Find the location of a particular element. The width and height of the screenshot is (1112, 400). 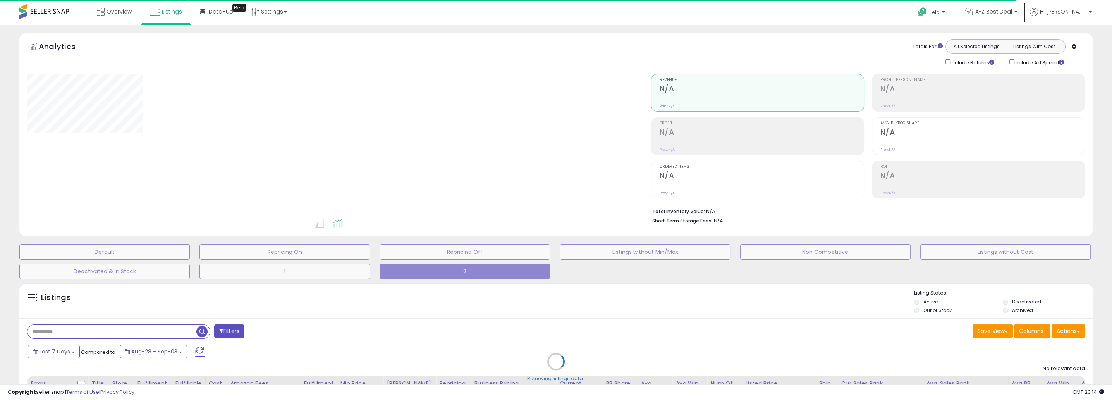

li: N/A is located at coordinates (866, 211).